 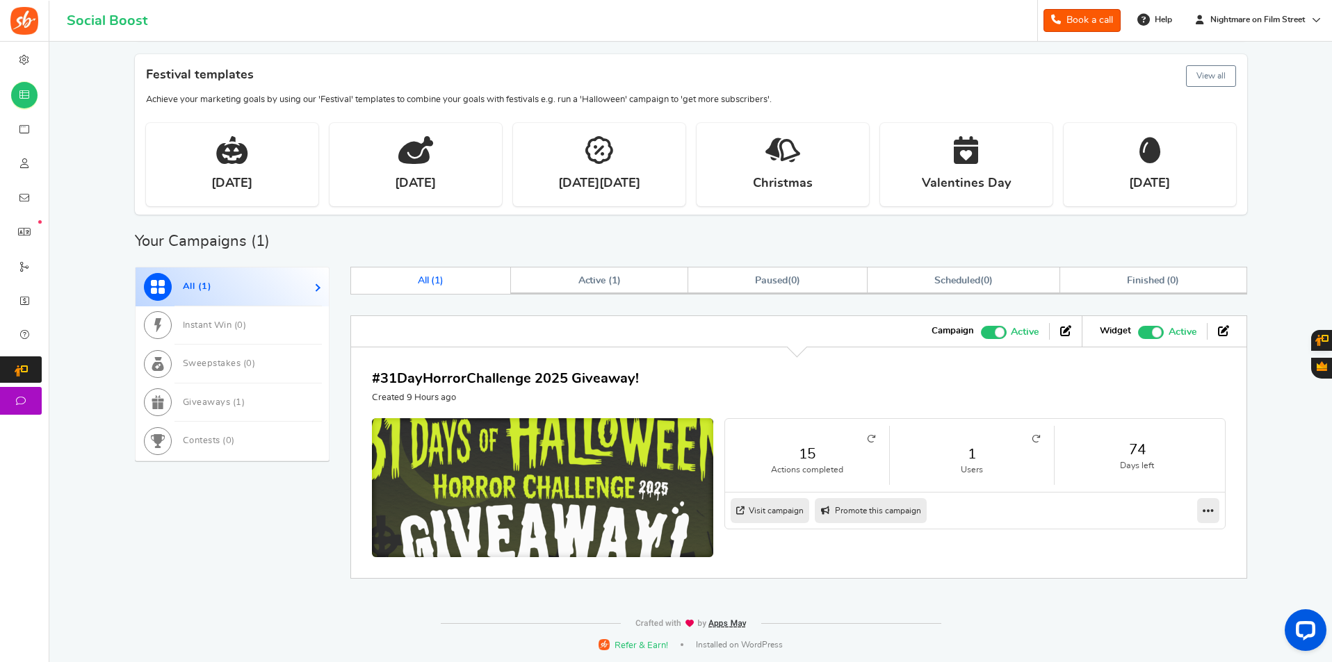 What do you see at coordinates (807, 454) in the screenshot?
I see `a: 15` at bounding box center [807, 454].